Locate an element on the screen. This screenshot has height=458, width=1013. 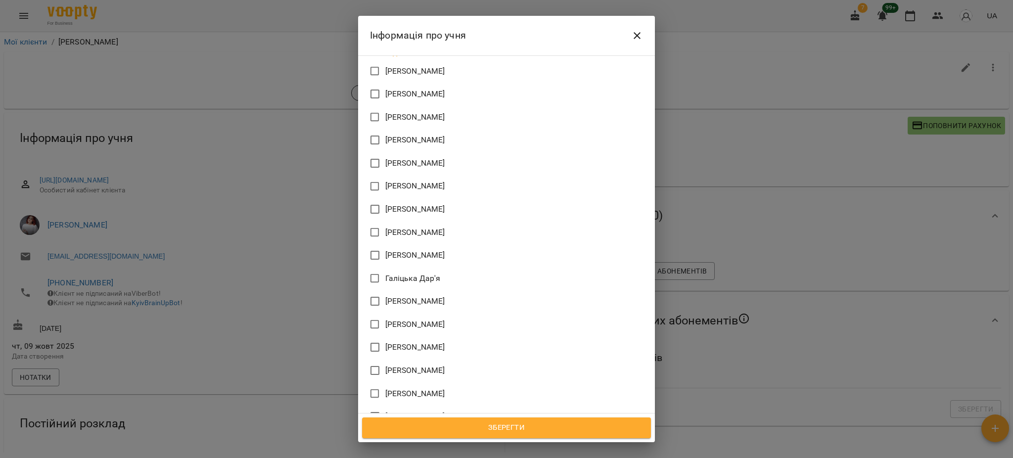
button: Зберегти is located at coordinates (506, 428).